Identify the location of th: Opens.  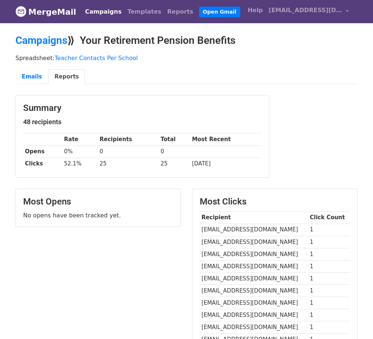
(43, 151).